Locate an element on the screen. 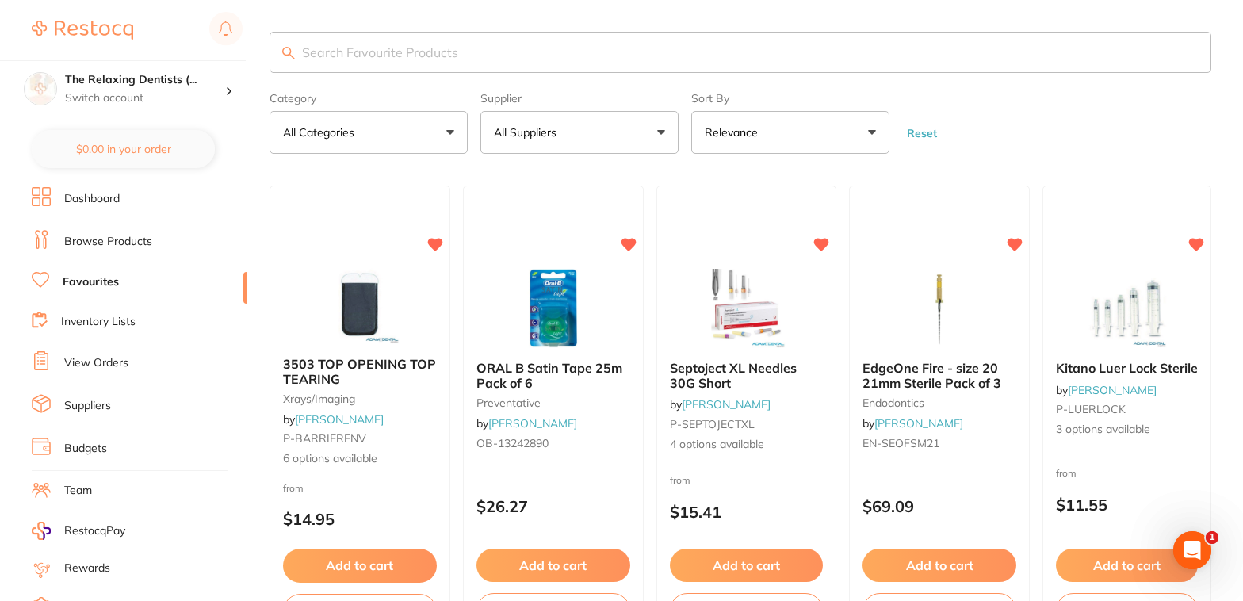 This screenshot has height=601, width=1243. small: preventative is located at coordinates (554, 403).